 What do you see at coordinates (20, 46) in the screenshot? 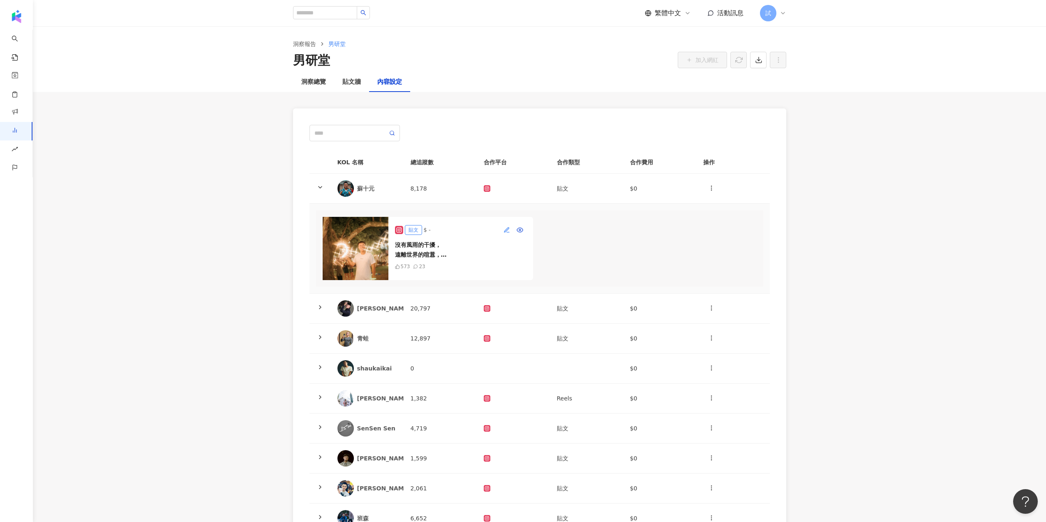
I see `a: search` at bounding box center [20, 46].